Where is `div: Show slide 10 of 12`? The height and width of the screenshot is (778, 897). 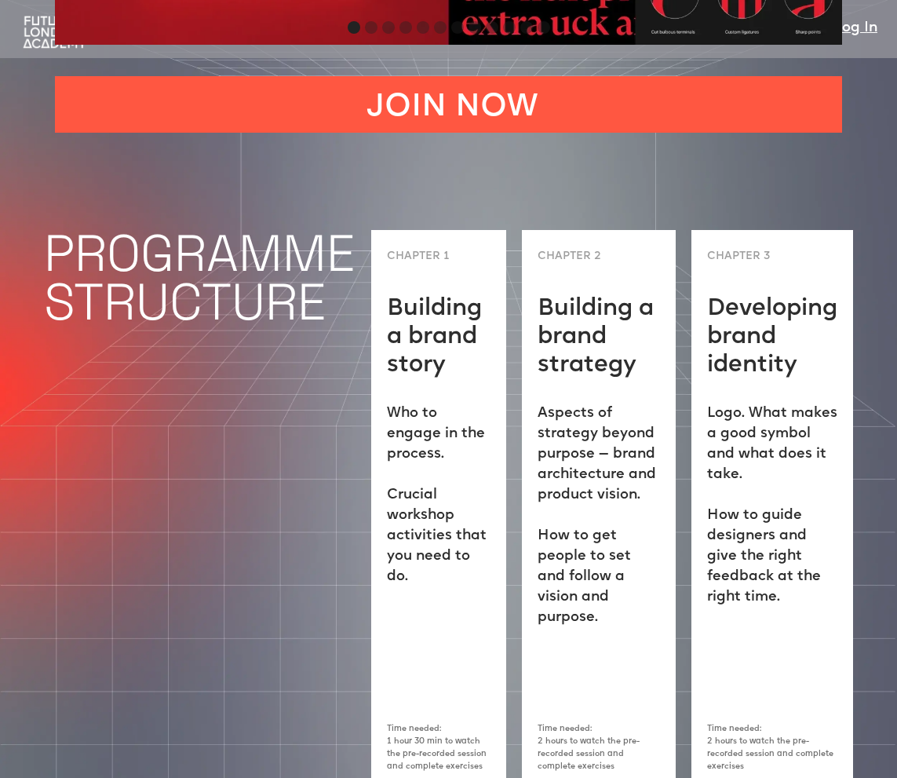 div: Show slide 10 of 12 is located at coordinates (509, 27).